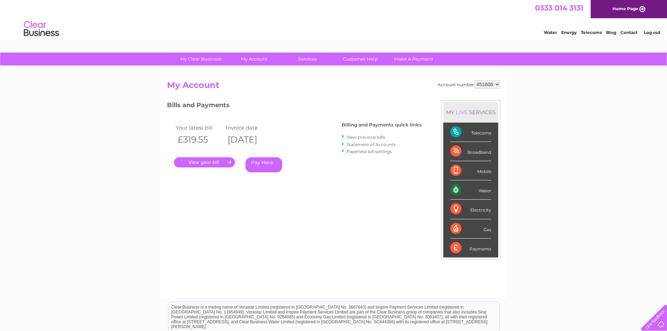 The image size is (667, 331). Describe the element at coordinates (652, 32) in the screenshot. I see `a: Log out` at that location.